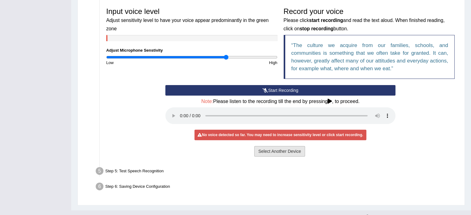 This screenshot has width=471, height=215. Describe the element at coordinates (280, 135) in the screenshot. I see `div: No voice detected so far. You may need to increase sensitivity level or click start recording.` at that location.